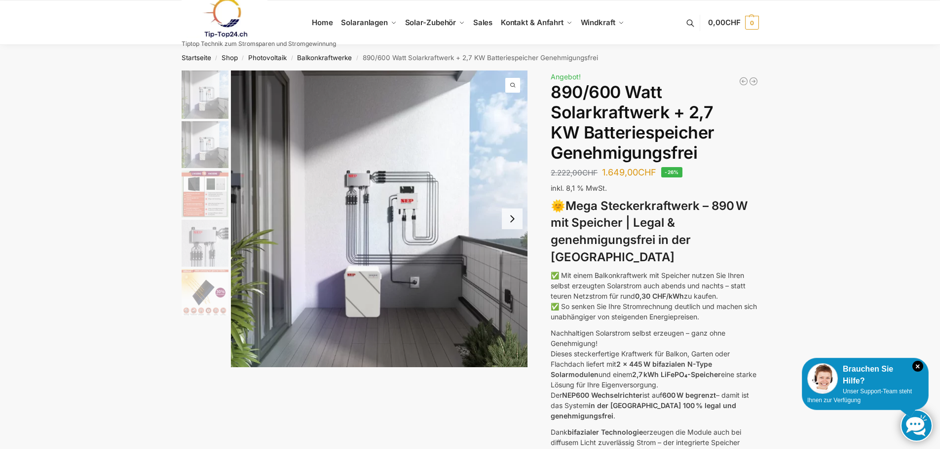  I want to click on strong: 0,30 CHF/kWh, so click(659, 296).